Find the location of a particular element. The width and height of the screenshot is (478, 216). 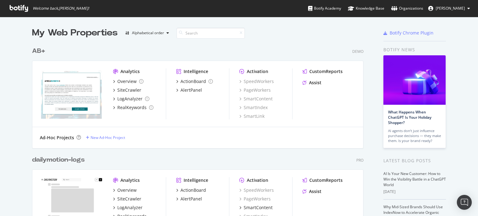

div: Botify news is located at coordinates (414, 50).